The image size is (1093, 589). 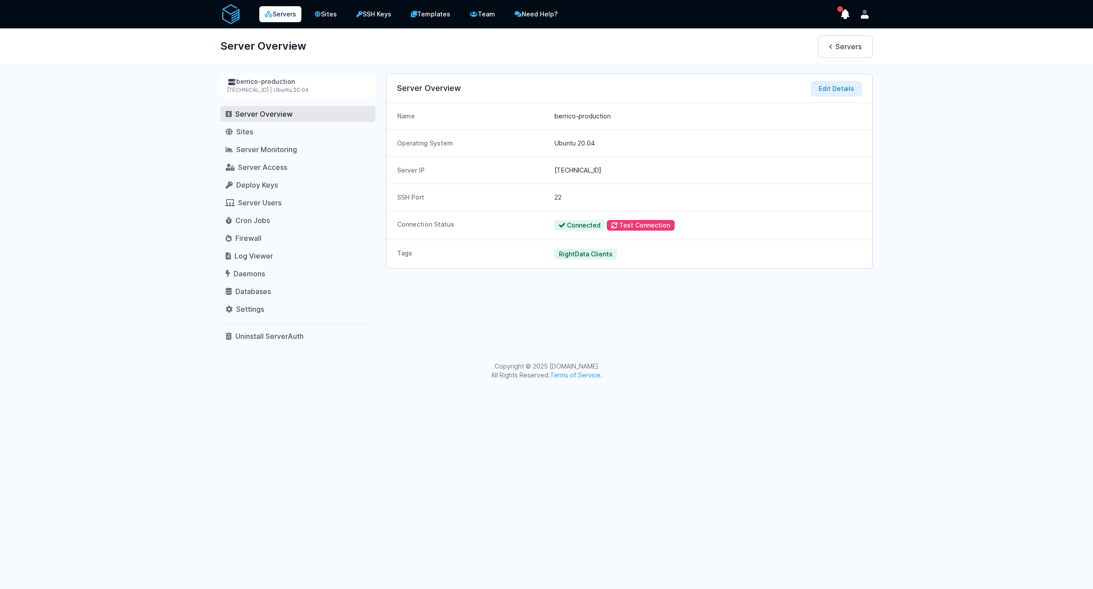 What do you see at coordinates (629, 88) in the screenshot?
I see `h3: Server Overview` at bounding box center [629, 88].